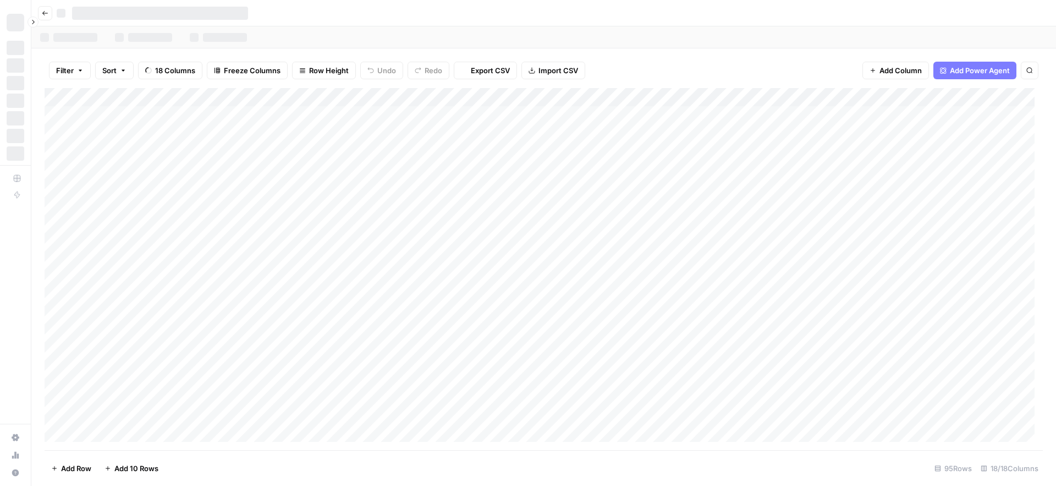  What do you see at coordinates (485, 70) in the screenshot?
I see `button: Export CSV` at bounding box center [485, 70].